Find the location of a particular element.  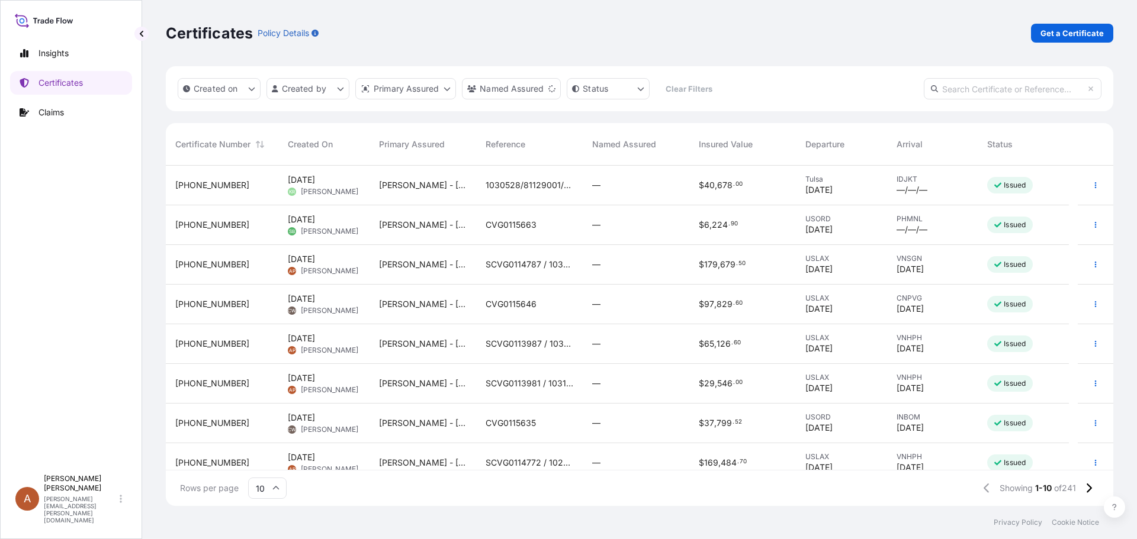

span: 224 is located at coordinates (719, 225).